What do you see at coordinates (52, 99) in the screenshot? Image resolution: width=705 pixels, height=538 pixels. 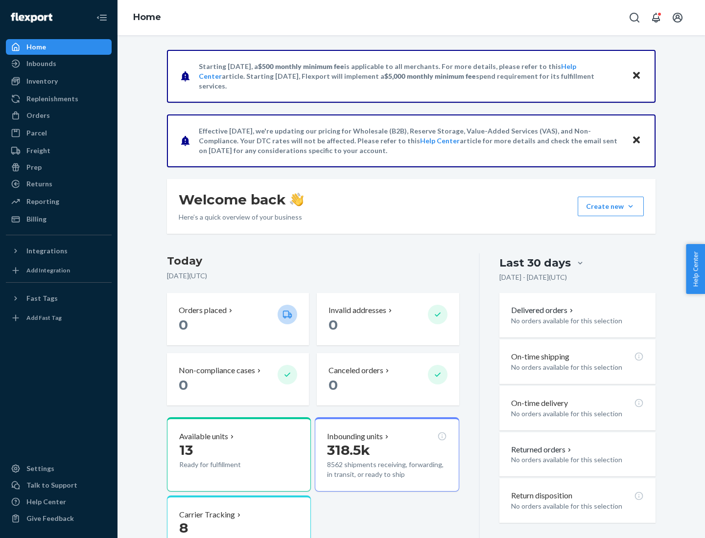 I see `div: Replenishments` at bounding box center [52, 99].